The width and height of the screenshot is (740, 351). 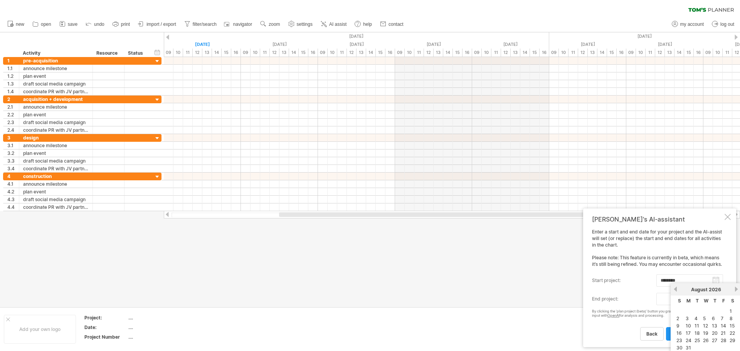 What do you see at coordinates (722, 318) in the screenshot?
I see `a: 7` at bounding box center [722, 318].